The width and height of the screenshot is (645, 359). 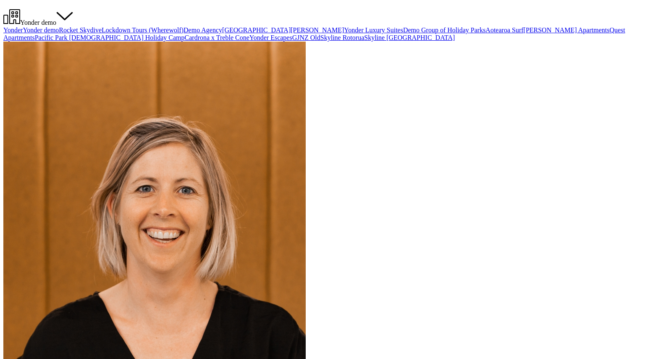 I want to click on span: Yonder demo, so click(x=38, y=22).